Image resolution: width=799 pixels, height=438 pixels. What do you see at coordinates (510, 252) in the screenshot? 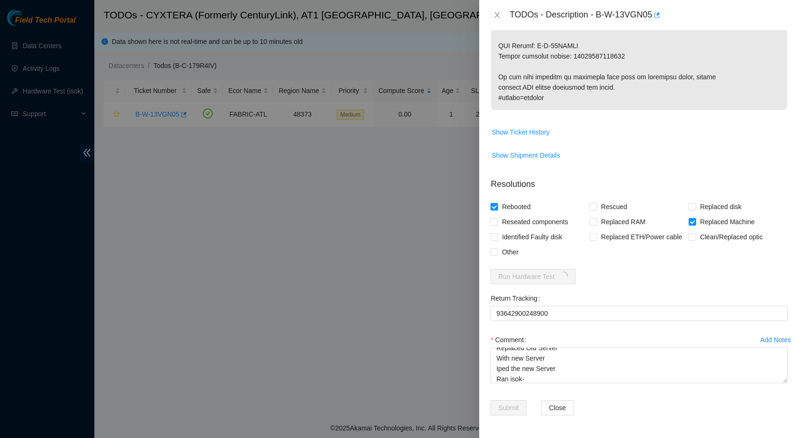
I see `span: Other` at bounding box center [510, 252].